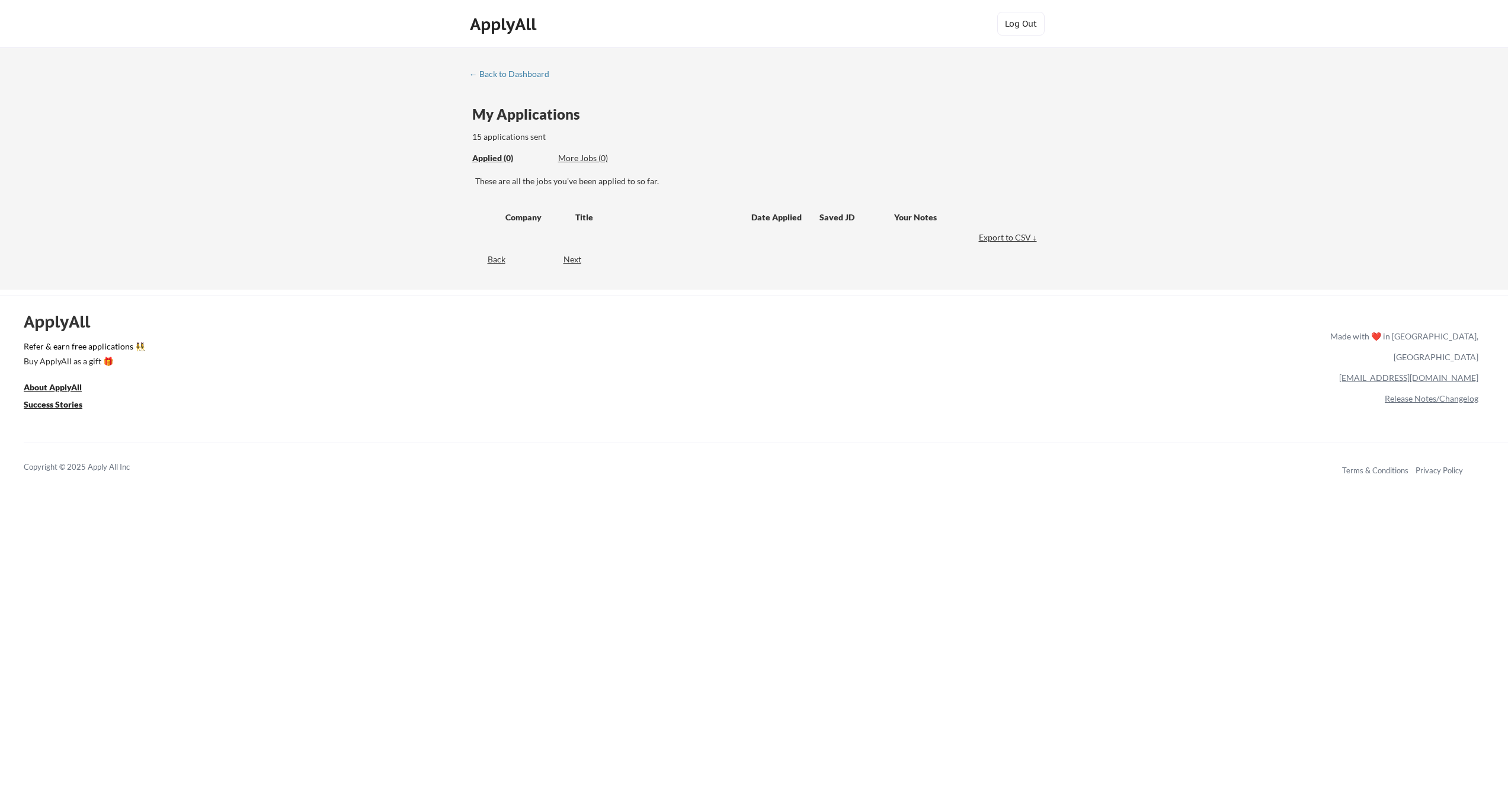 Image resolution: width=1508 pixels, height=792 pixels. What do you see at coordinates (553, 348) in the screenshot?
I see `a: Refer & earn free applications 👯‍♀️` at bounding box center [553, 348].